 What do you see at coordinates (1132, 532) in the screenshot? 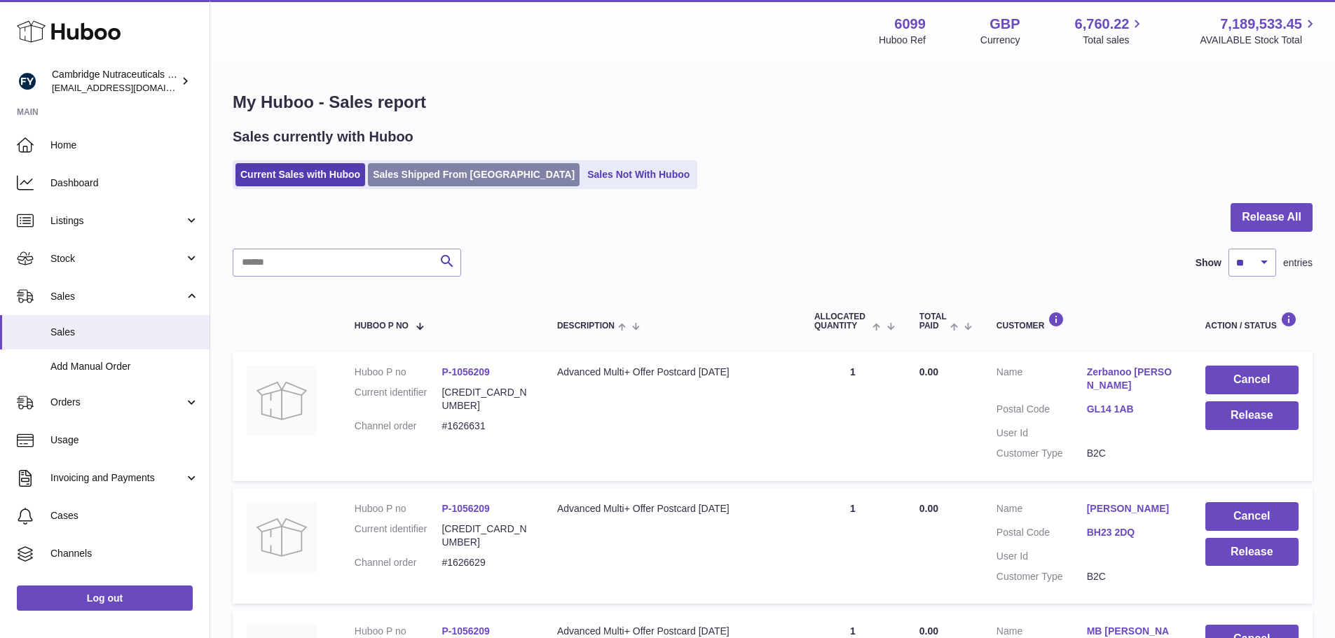
I see `a: BH23 2DQ` at bounding box center [1132, 532].